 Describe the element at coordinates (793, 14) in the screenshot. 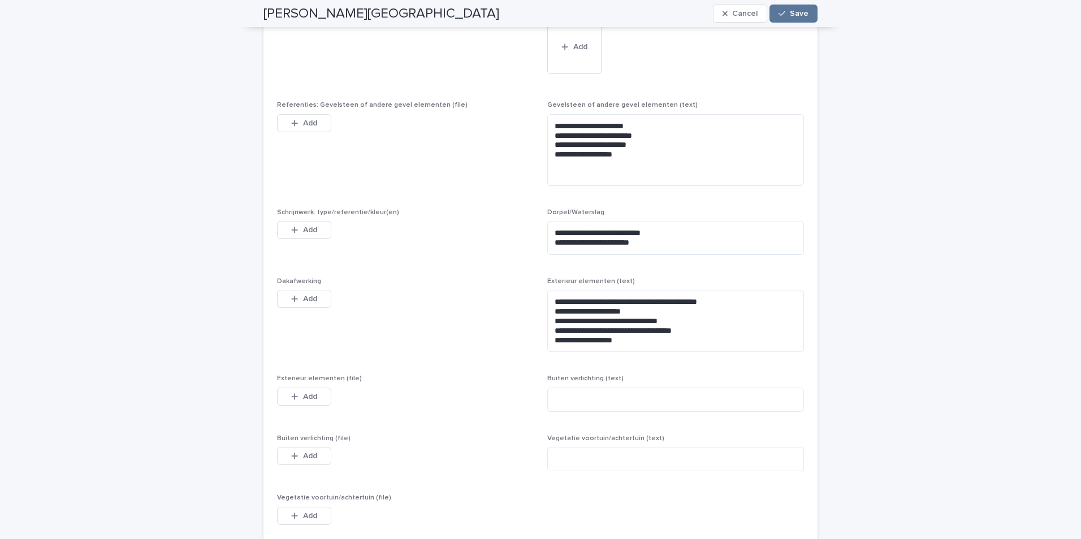

I see `button: Save` at that location.